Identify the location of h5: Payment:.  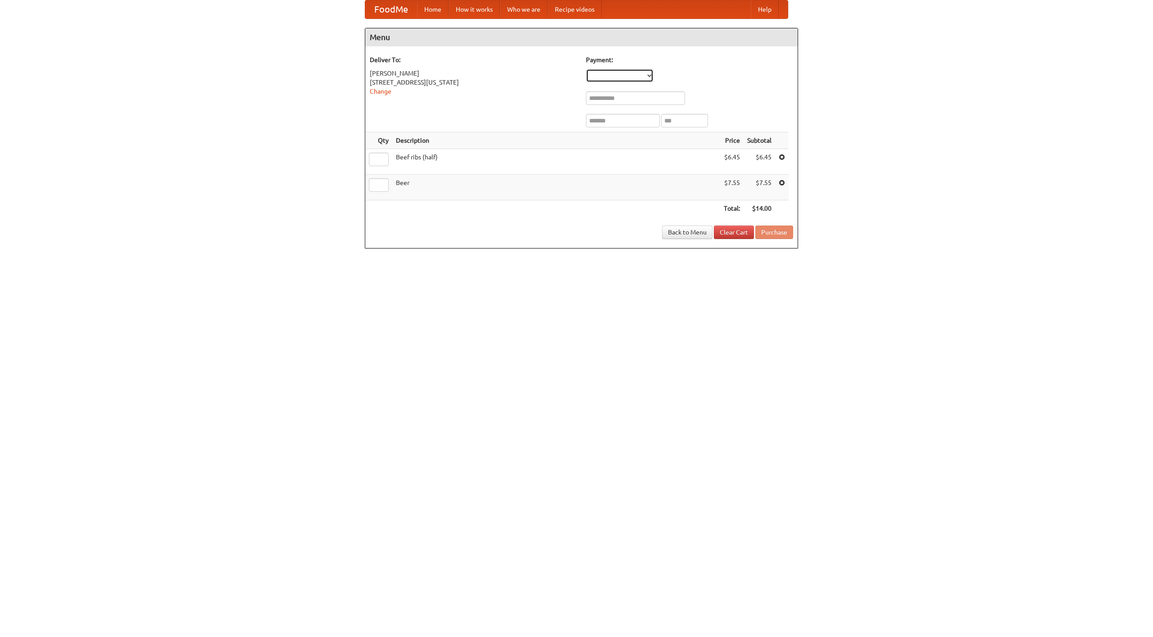
(690, 60).